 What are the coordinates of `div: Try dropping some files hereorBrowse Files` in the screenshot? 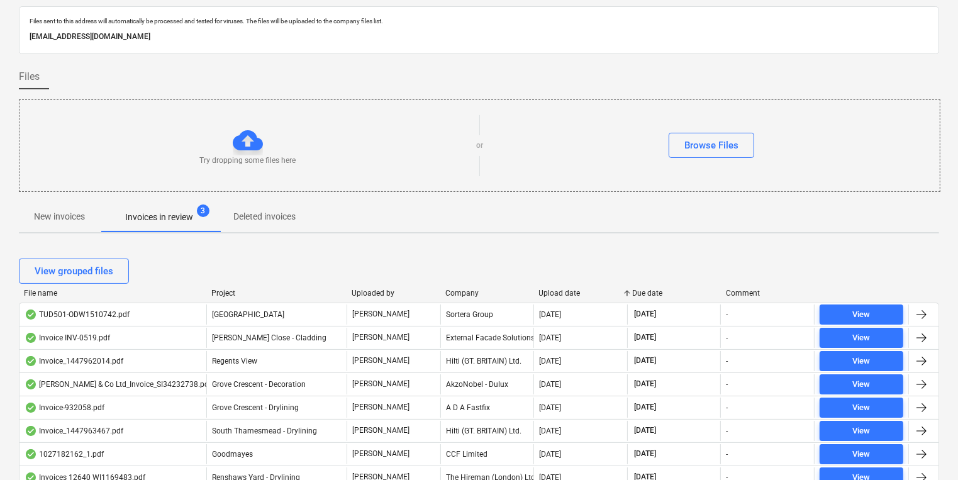 It's located at (479, 145).